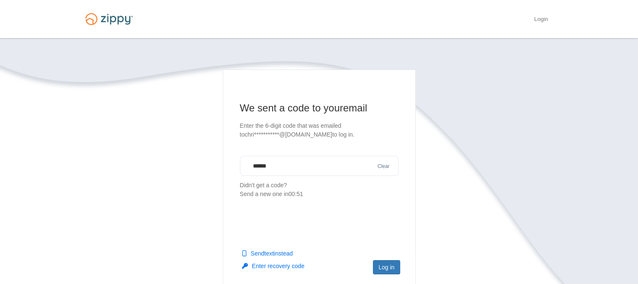  Describe the element at coordinates (319, 190) in the screenshot. I see `p: Didn't get a code?` at that location.